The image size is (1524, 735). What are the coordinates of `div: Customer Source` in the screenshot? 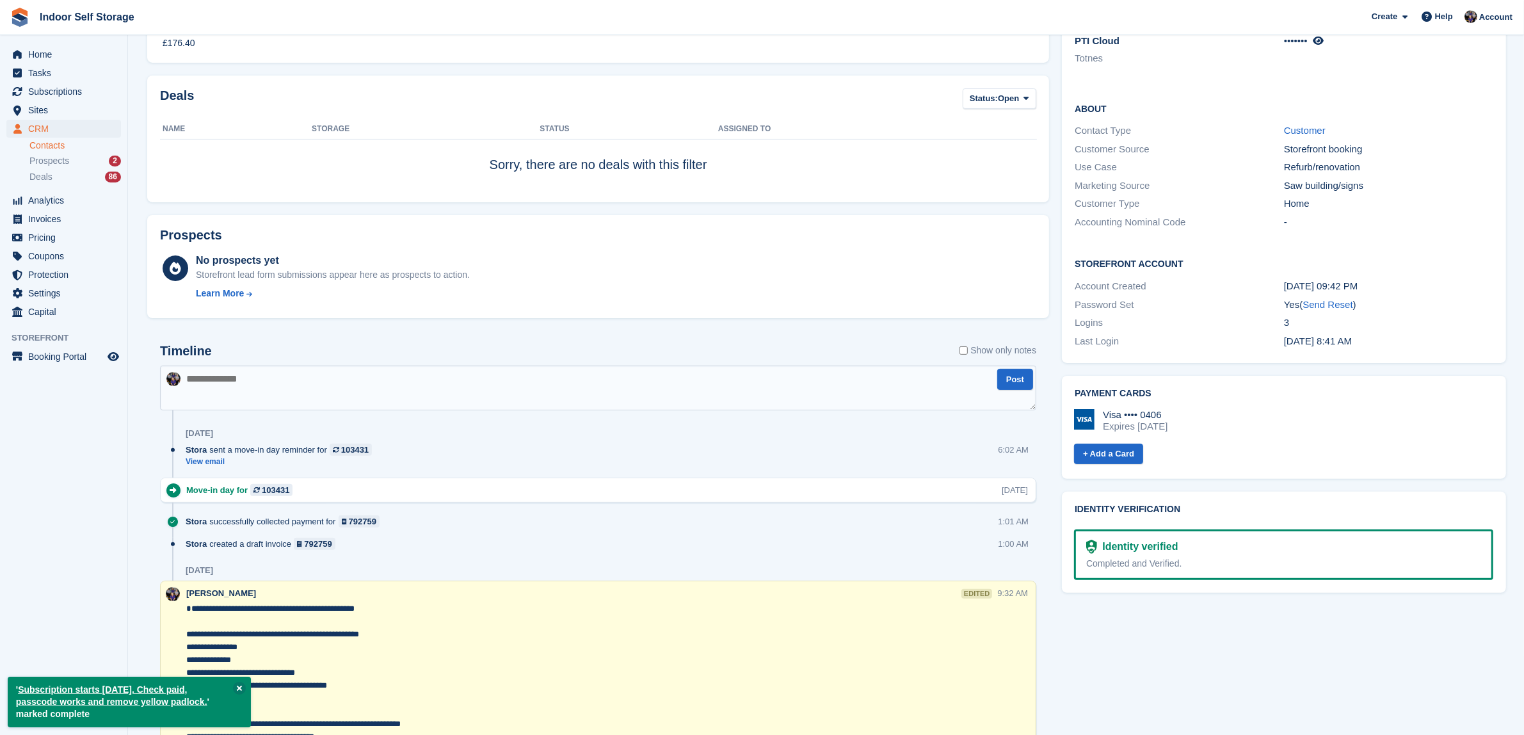 It's located at (1179, 149).